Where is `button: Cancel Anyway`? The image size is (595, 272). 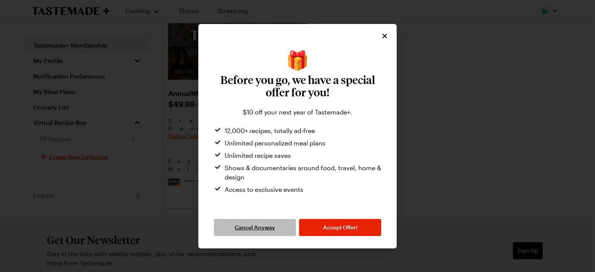 button: Cancel Anyway is located at coordinates (255, 228).